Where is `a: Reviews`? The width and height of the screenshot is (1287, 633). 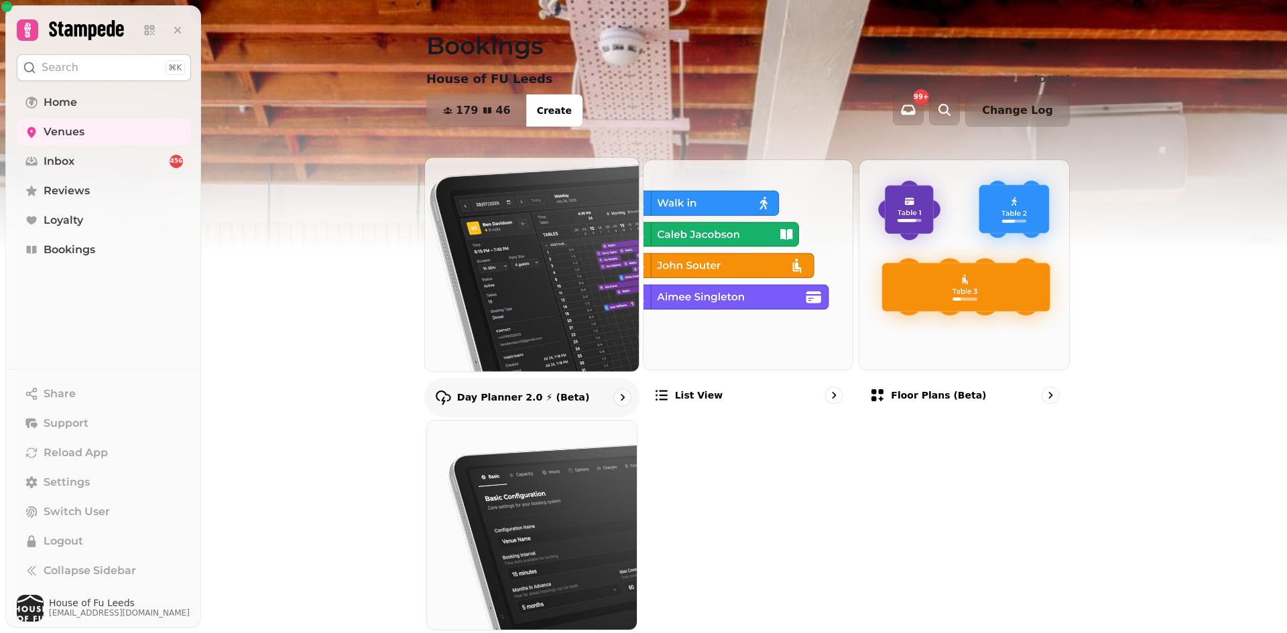 a: Reviews is located at coordinates (104, 191).